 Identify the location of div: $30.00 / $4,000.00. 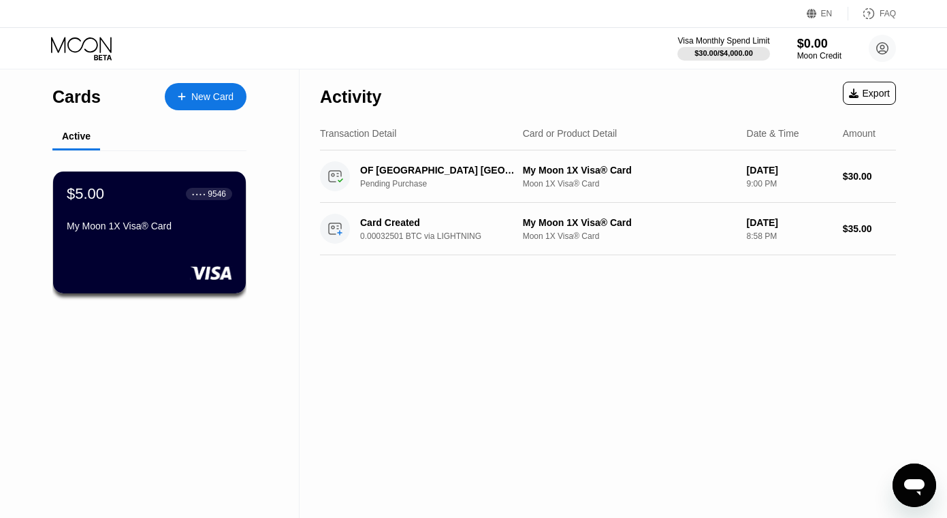
(724, 53).